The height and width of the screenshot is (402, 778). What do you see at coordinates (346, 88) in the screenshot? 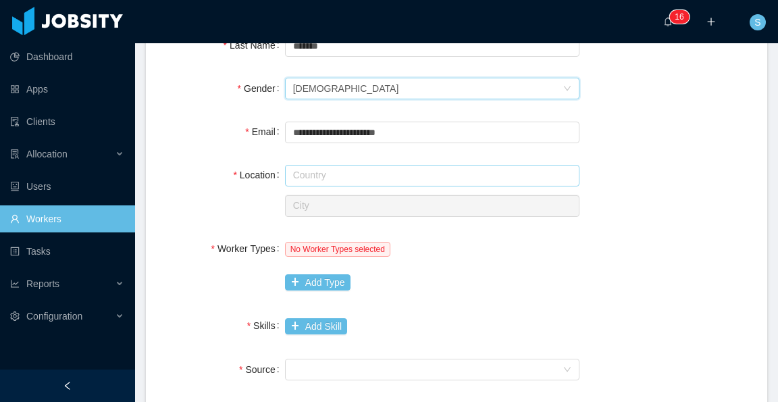
I see `div: Male` at bounding box center [346, 88].